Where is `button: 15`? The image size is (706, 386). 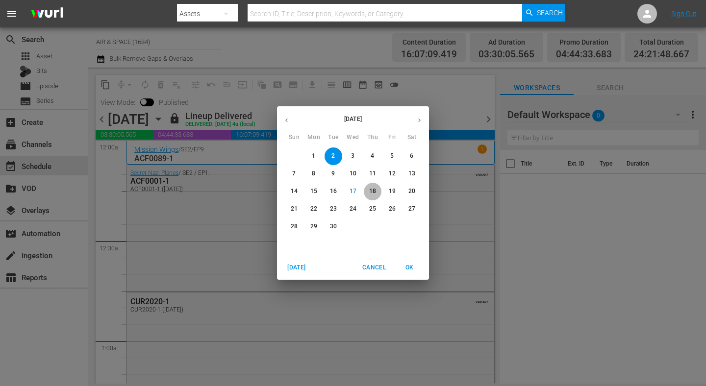
button: 15 is located at coordinates (314, 192).